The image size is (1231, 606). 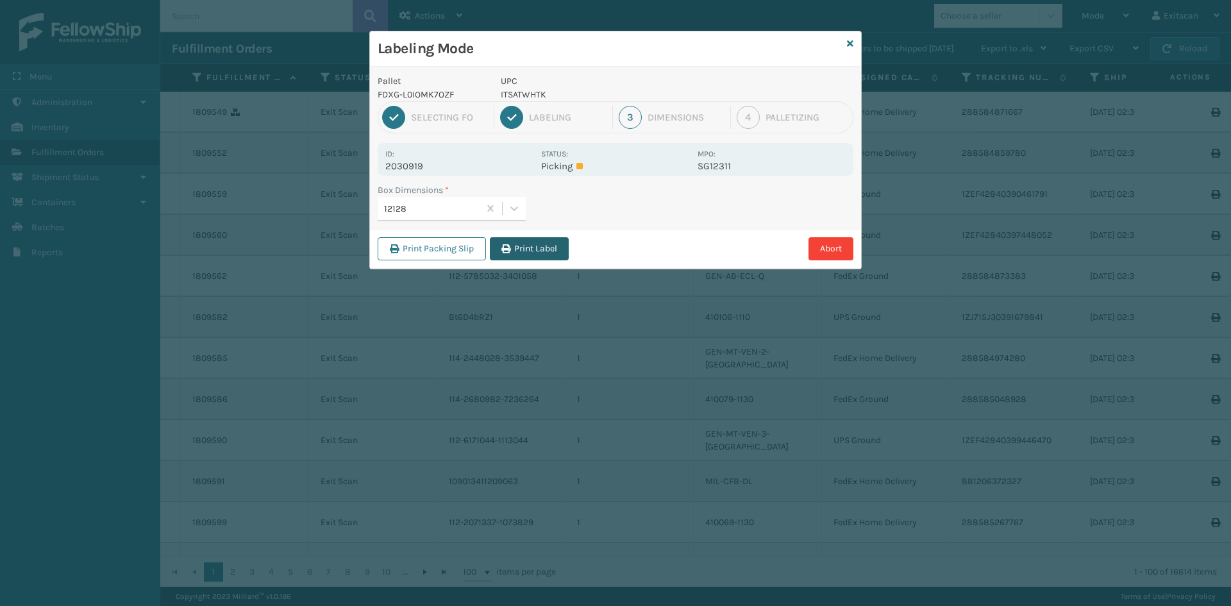 I want to click on p: SG12311, so click(x=771, y=166).